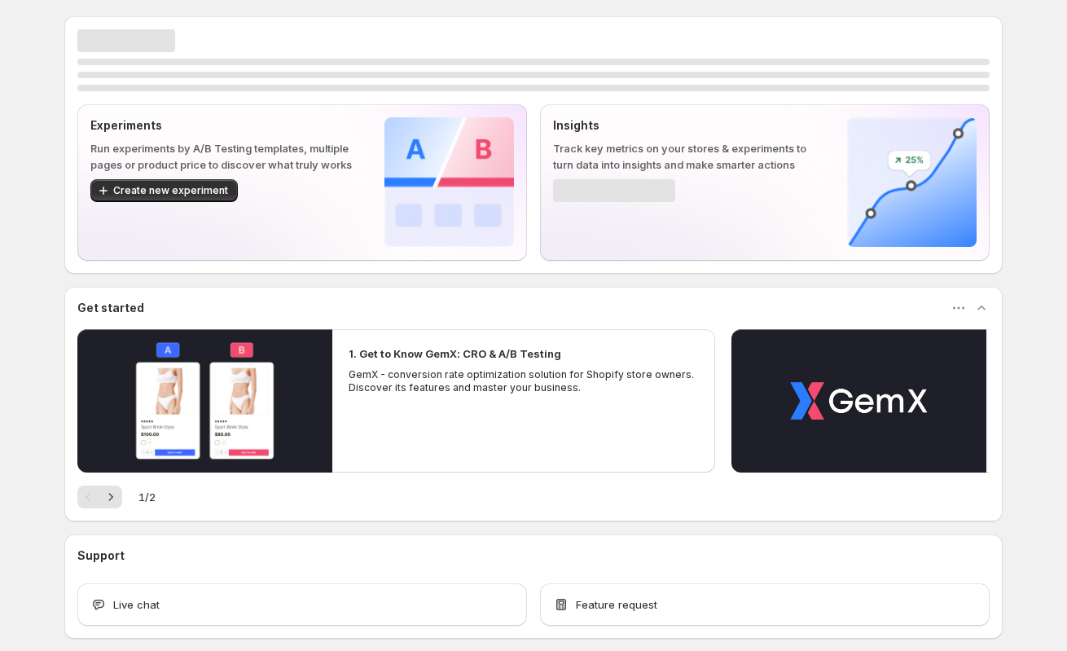 This screenshot has width=1067, height=651. Describe the element at coordinates (224, 156) in the screenshot. I see `p: Run experiments by A/B Testing templates, multiple pages or product price to discover what truly ...` at that location.